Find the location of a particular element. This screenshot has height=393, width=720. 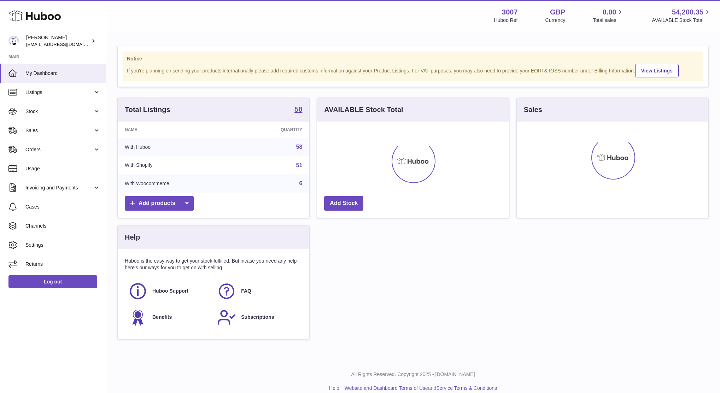

strong: Notice is located at coordinates (413, 59).